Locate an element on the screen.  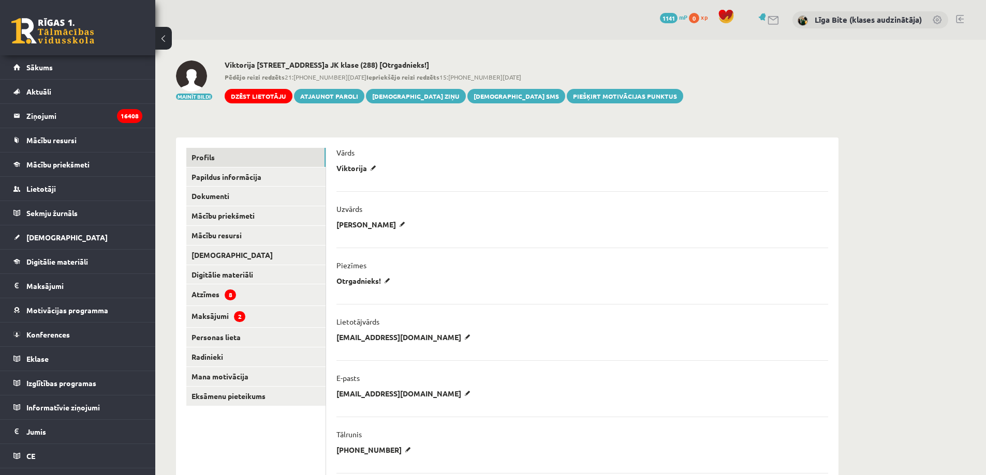
span: CE is located at coordinates (31, 456).